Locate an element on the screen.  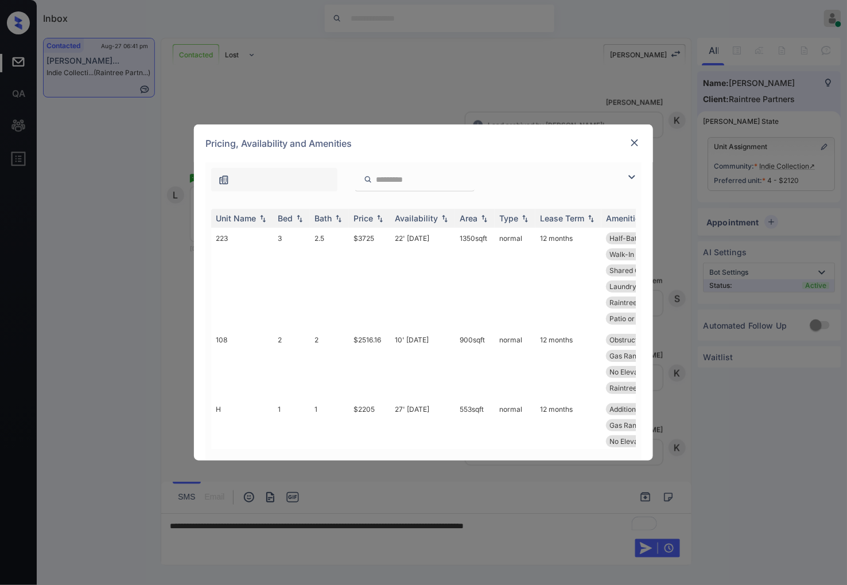
span: Patio or Balcon... is located at coordinates (636, 319).